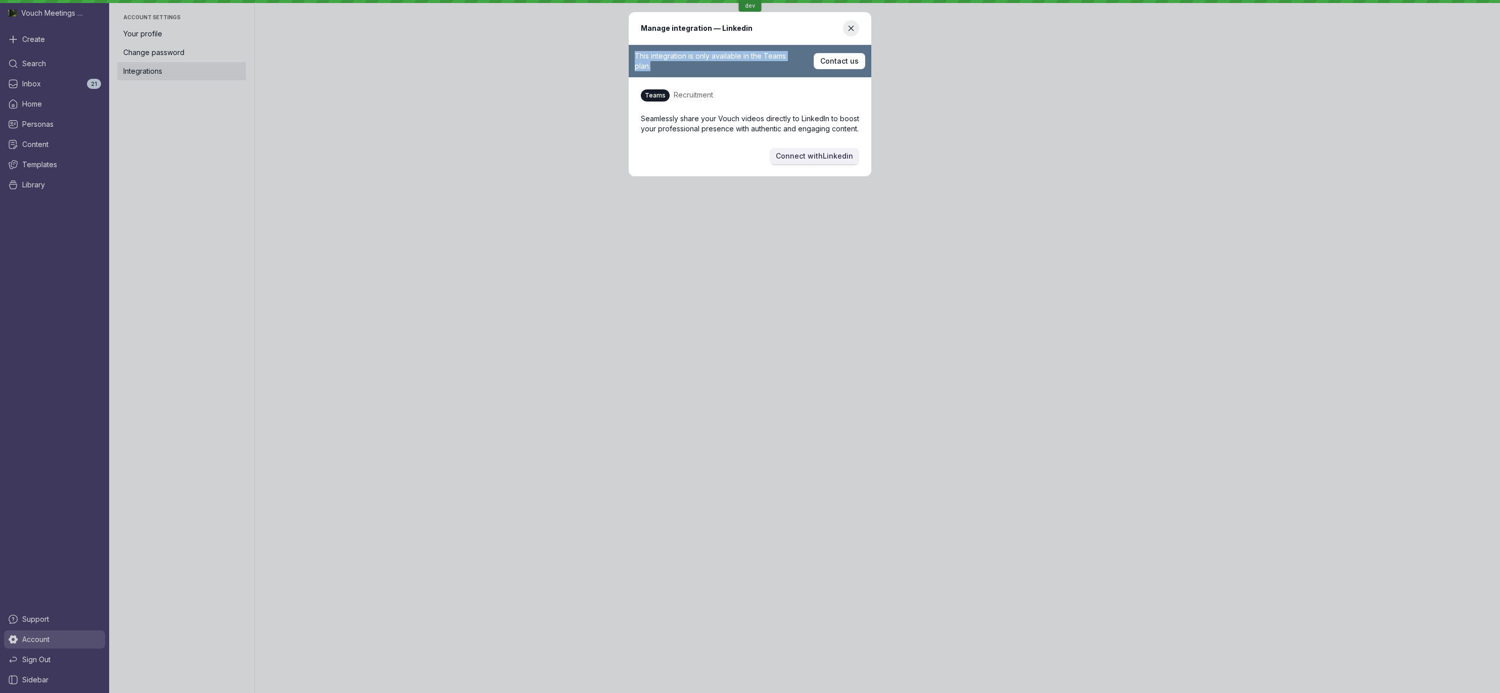 The image size is (1500, 693). What do you see at coordinates (814, 156) in the screenshot?
I see `span: Connect with Linkedin` at bounding box center [814, 156].